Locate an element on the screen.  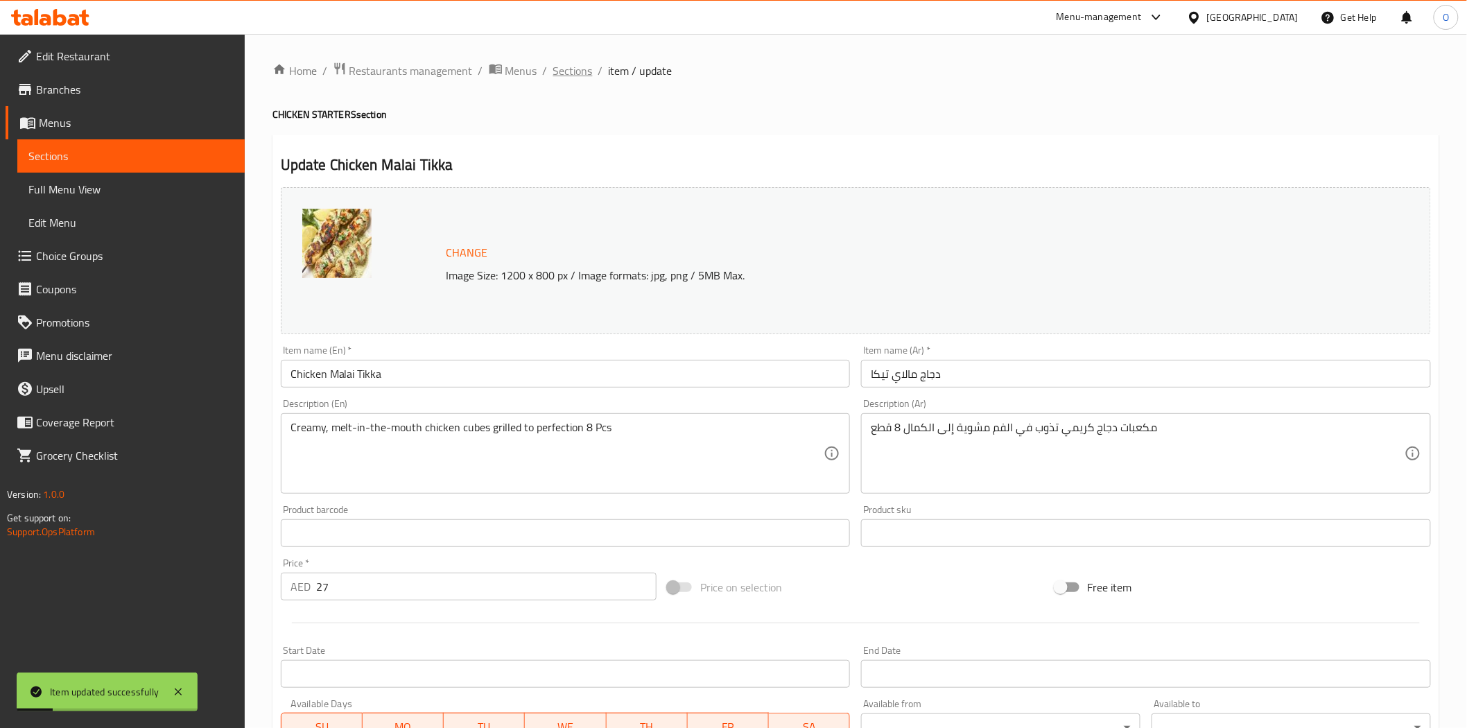
span: Edit Menu is located at coordinates (131, 223).